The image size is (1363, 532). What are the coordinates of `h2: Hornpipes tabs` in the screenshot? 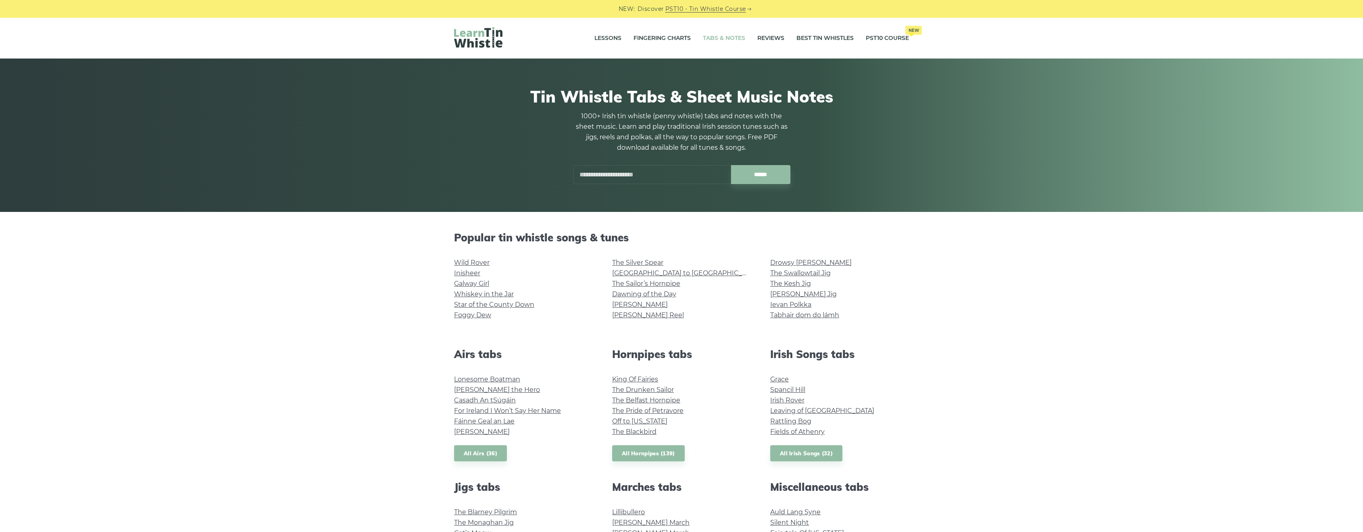 It's located at (682, 354).